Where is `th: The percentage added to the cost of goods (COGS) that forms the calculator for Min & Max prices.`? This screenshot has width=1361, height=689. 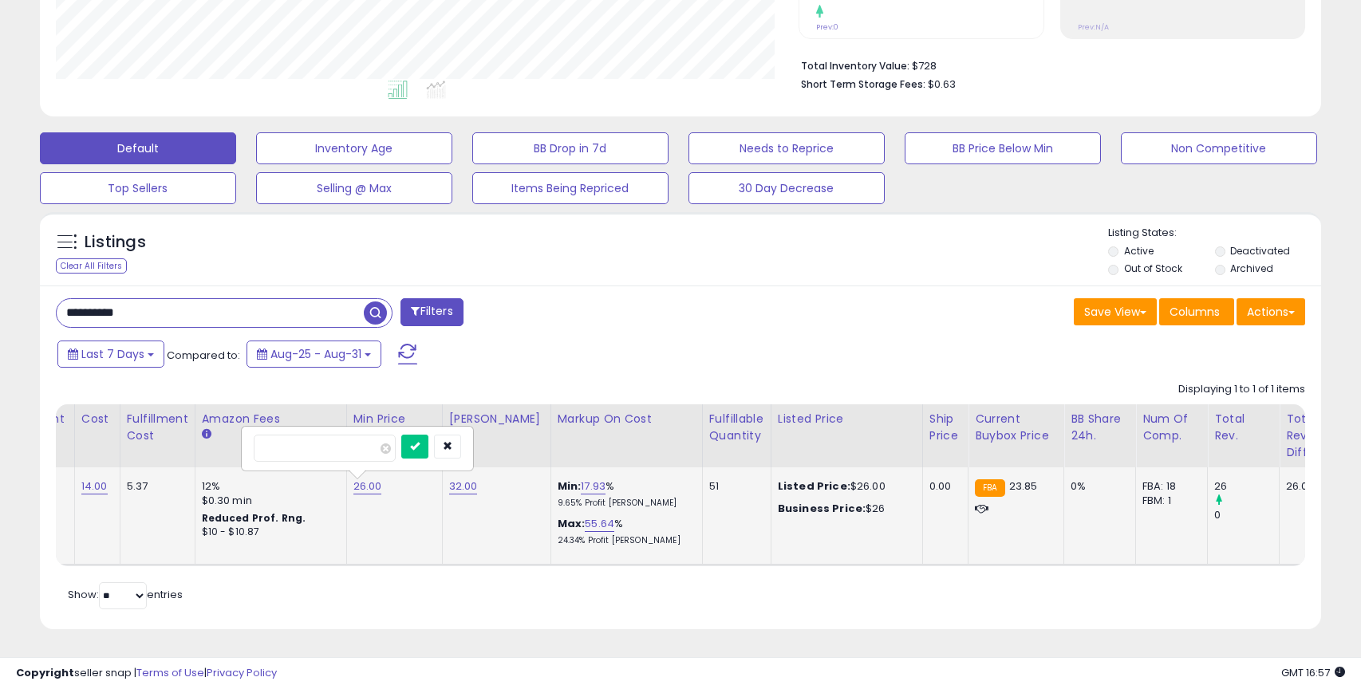 th: The percentage added to the cost of goods (COGS) that forms the calculator for Min & Max prices. is located at coordinates (626, 436).